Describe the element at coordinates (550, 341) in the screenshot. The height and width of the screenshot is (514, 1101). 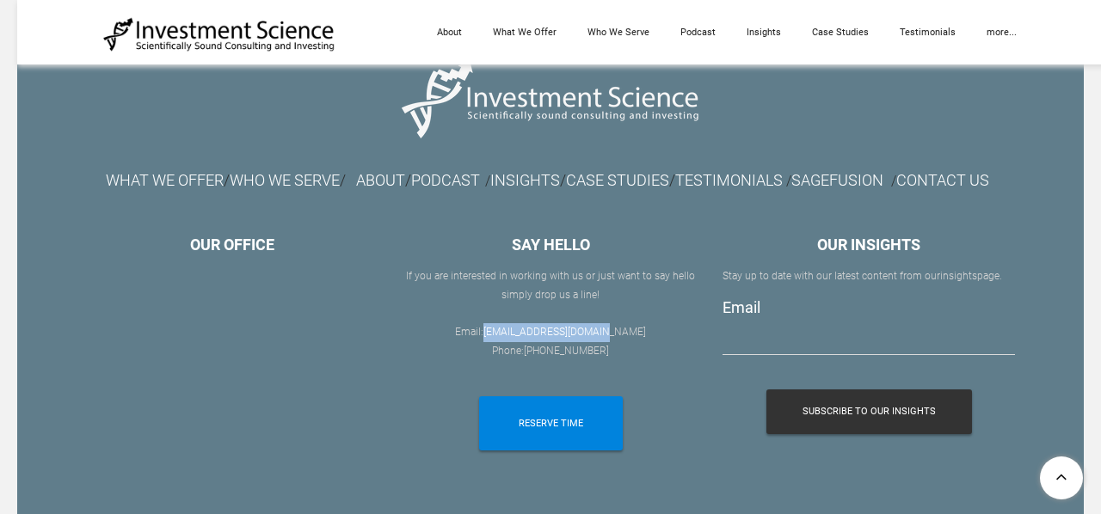
I see `font: Email: Phone:` at that location.